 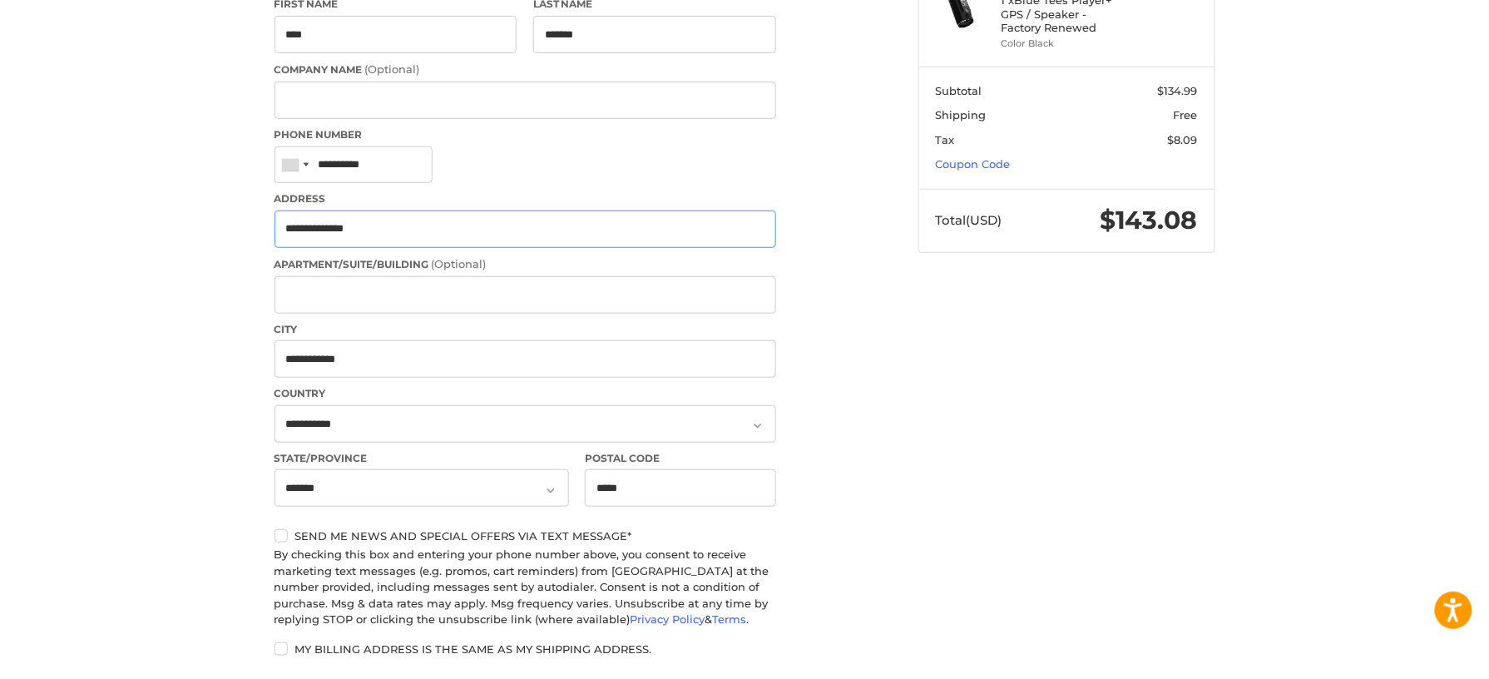 What do you see at coordinates (525, 536) in the screenshot?
I see `label: Send me news and special offers via text message*` at bounding box center [525, 536].